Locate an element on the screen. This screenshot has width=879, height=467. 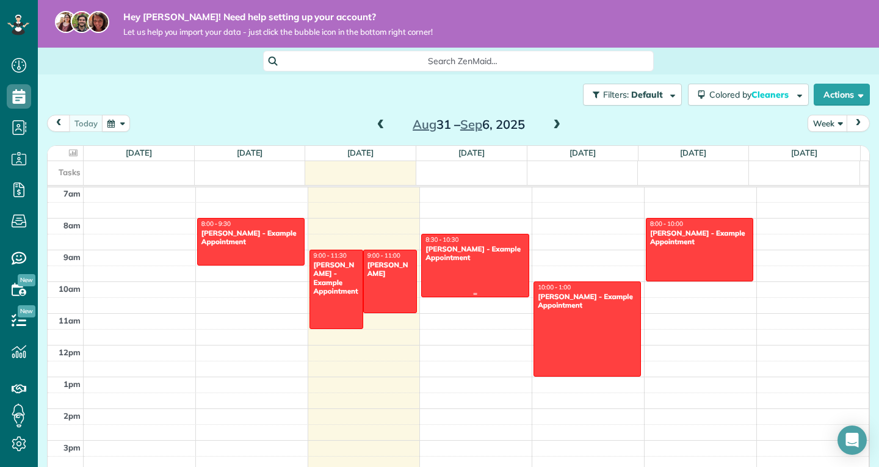
button: Colored byCleaners is located at coordinates (748, 95).